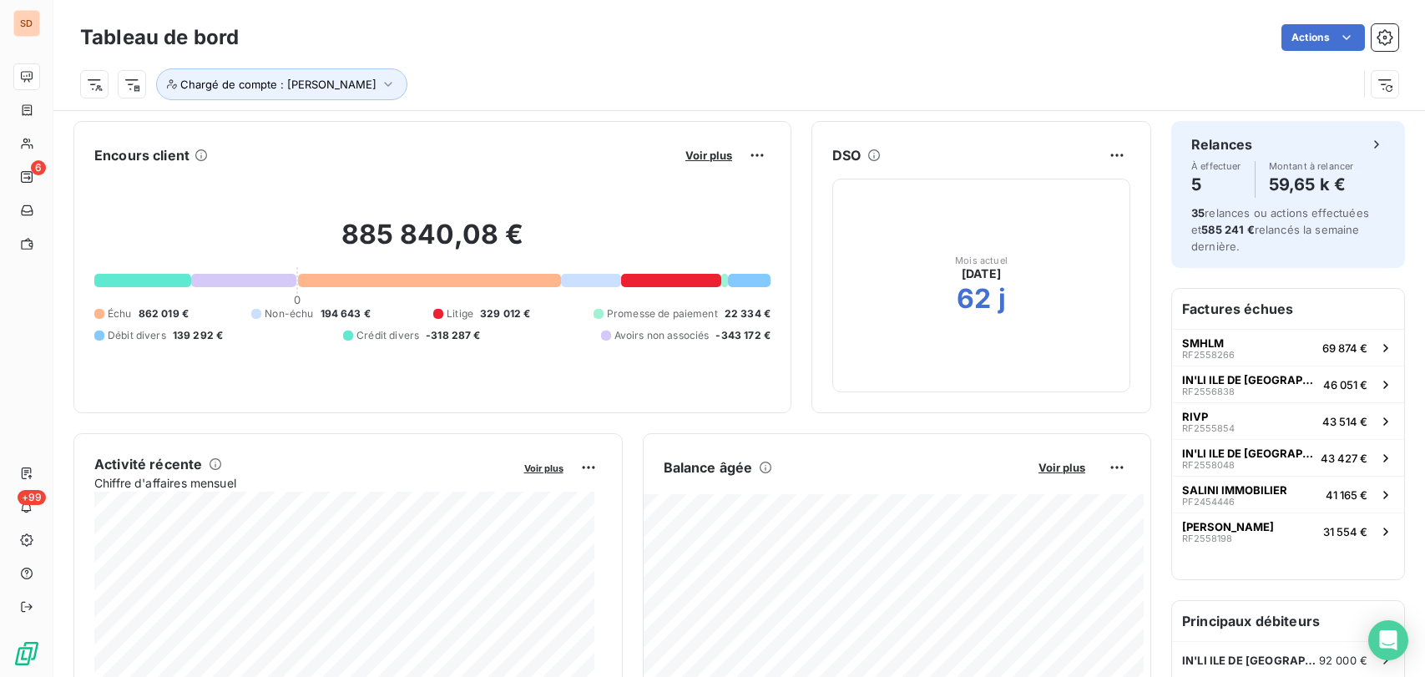 Image resolution: width=1425 pixels, height=677 pixels. What do you see at coordinates (1207, 538) in the screenshot?
I see `span: RF2558198` at bounding box center [1207, 538].